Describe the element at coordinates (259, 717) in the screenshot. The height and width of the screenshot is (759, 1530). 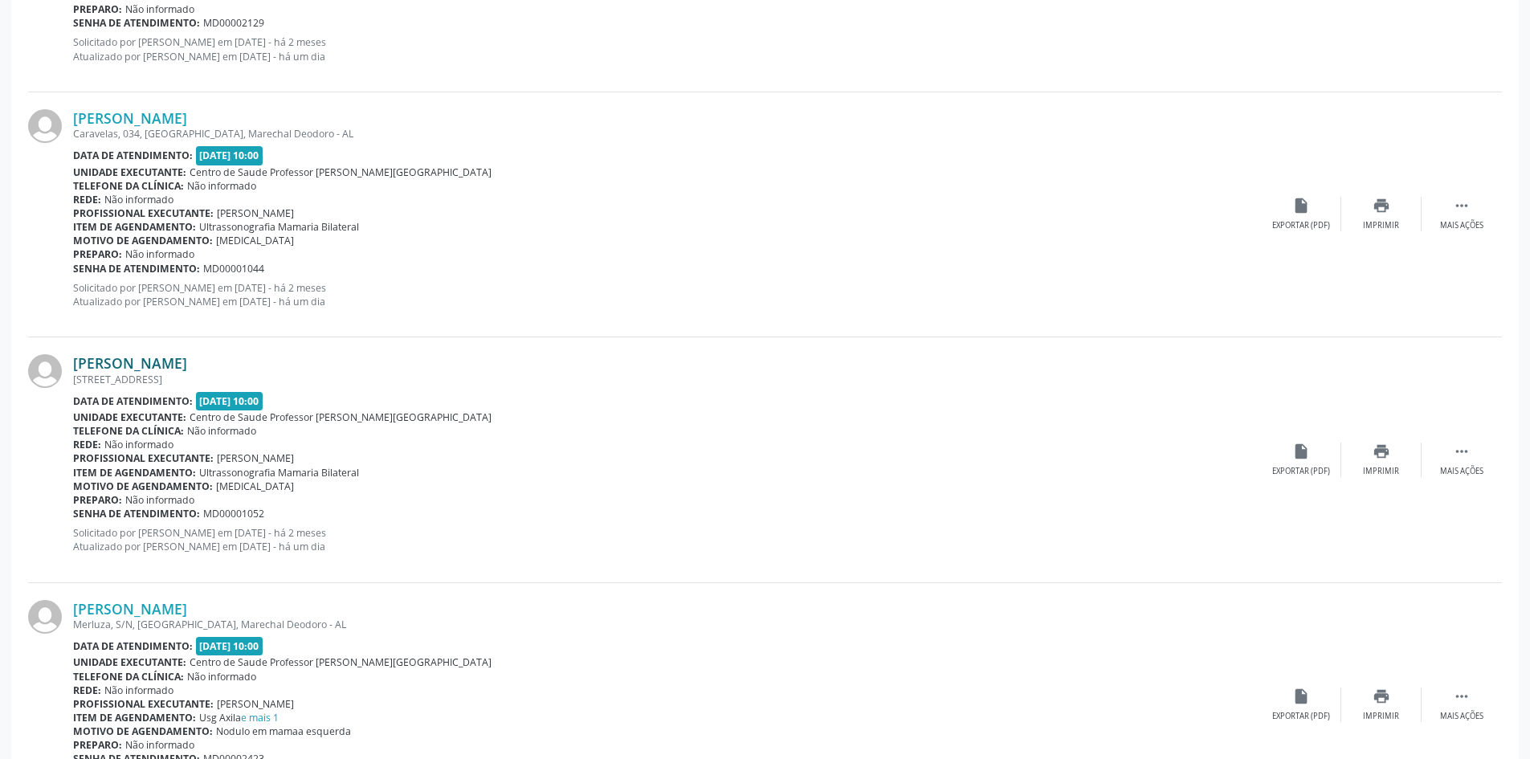
I see `a: e mais 1` at that location.